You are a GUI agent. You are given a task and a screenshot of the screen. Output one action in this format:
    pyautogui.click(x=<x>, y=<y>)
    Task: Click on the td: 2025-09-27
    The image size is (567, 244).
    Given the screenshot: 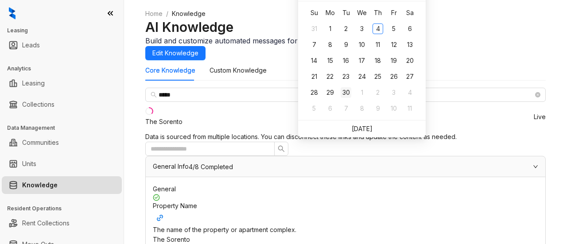 What is the action you would take?
    pyautogui.click(x=410, y=77)
    